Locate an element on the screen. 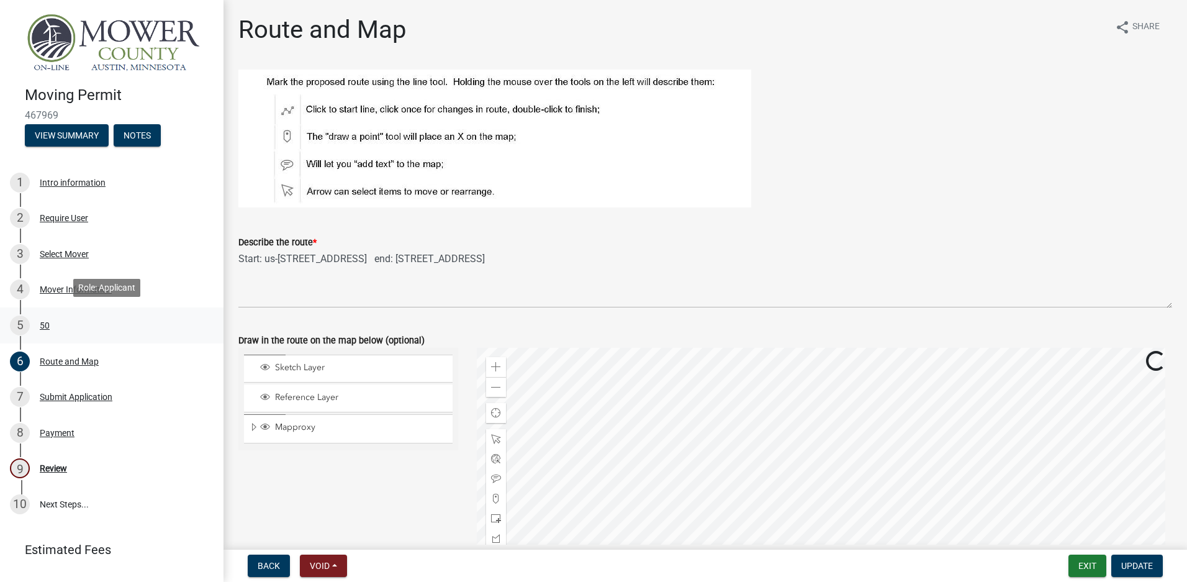 The image size is (1187, 582). span: 467969 is located at coordinates (112, 115).